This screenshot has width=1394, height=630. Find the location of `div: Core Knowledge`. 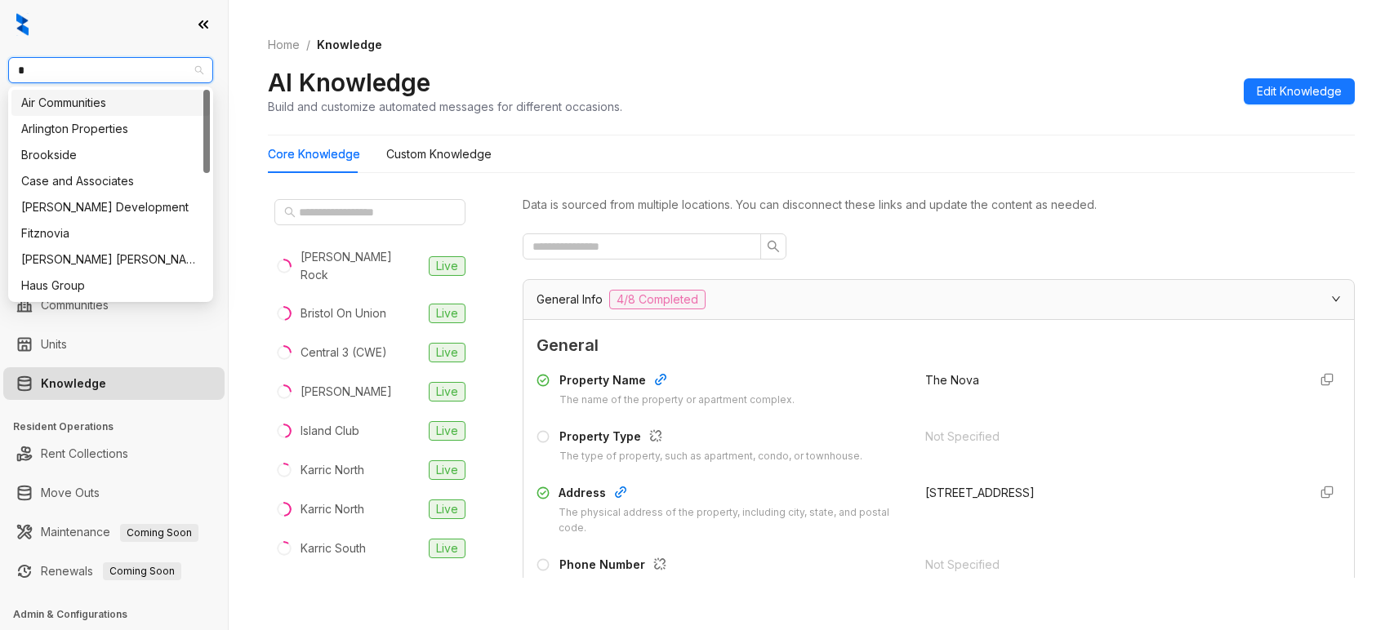

div: Core Knowledge is located at coordinates (314, 154).